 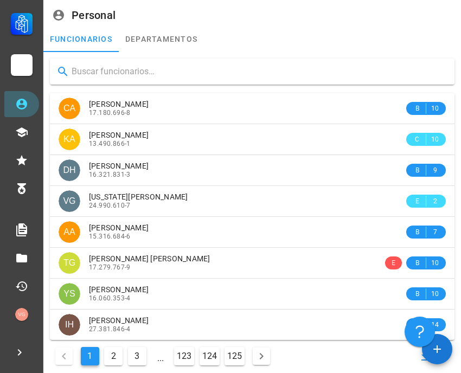 I want to click on span: C, so click(x=417, y=139).